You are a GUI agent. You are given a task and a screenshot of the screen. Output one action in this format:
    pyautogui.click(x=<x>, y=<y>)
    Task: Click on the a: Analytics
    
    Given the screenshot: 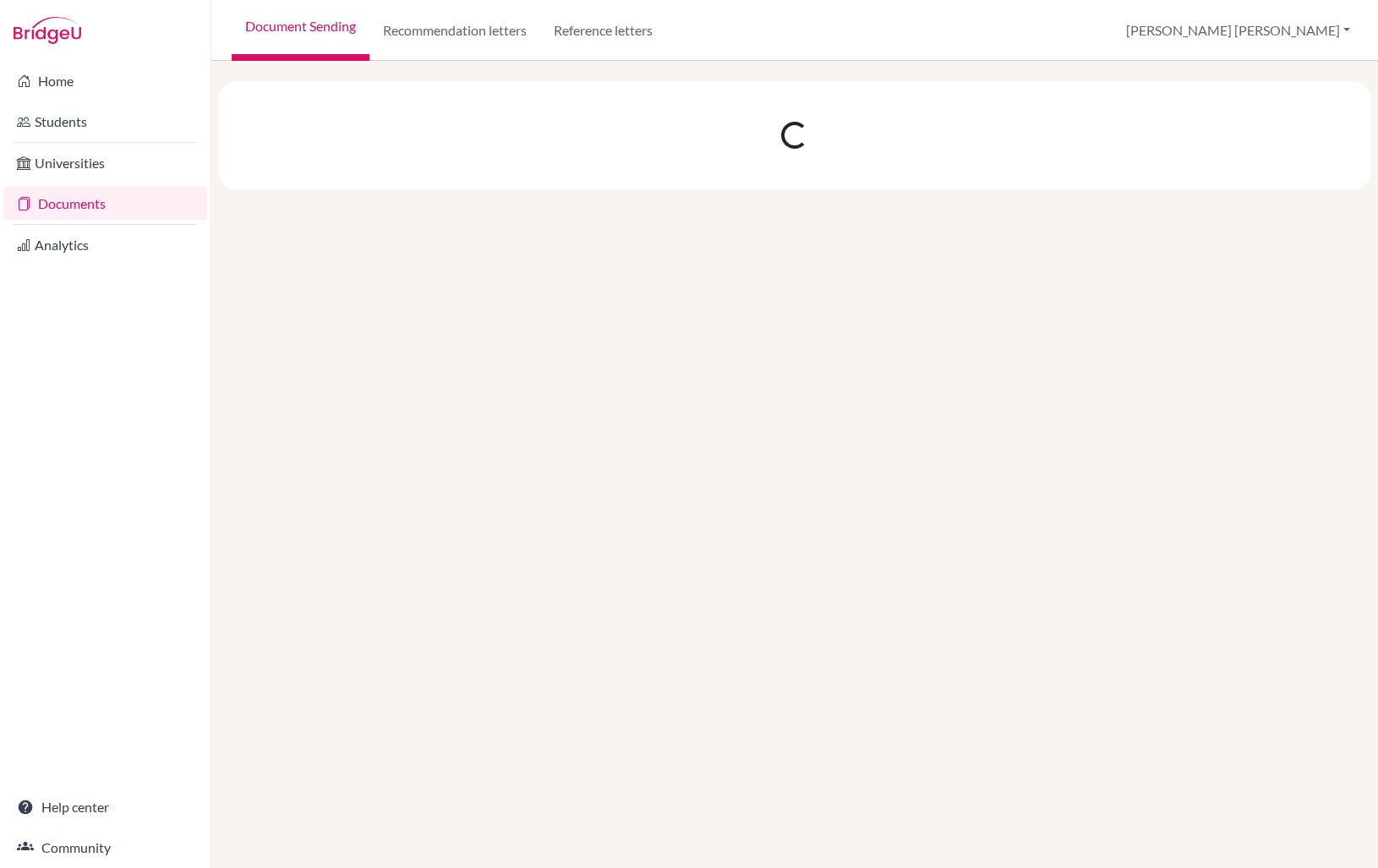 What is the action you would take?
    pyautogui.click(x=105, y=245)
    